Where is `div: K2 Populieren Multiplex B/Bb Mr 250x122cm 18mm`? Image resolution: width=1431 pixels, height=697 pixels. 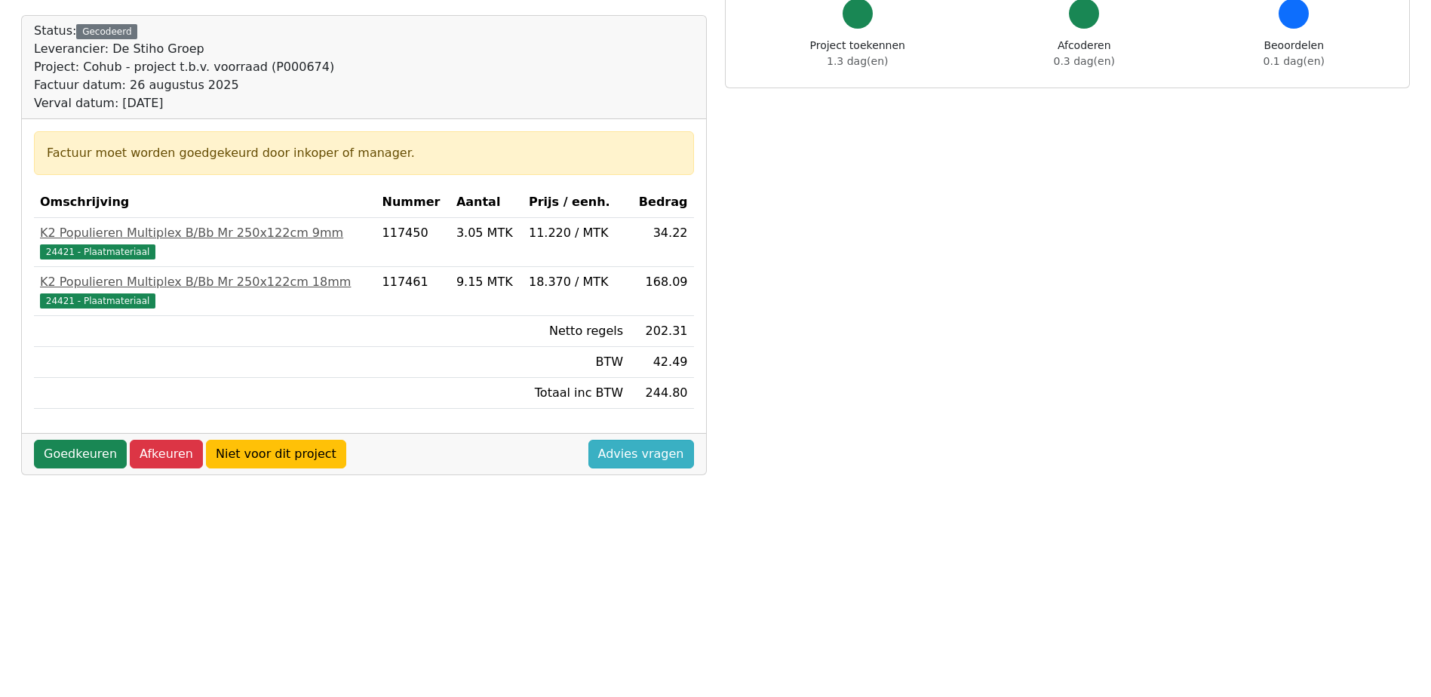 div: K2 Populieren Multiplex B/Bb Mr 250x122cm 18mm is located at coordinates (205, 282).